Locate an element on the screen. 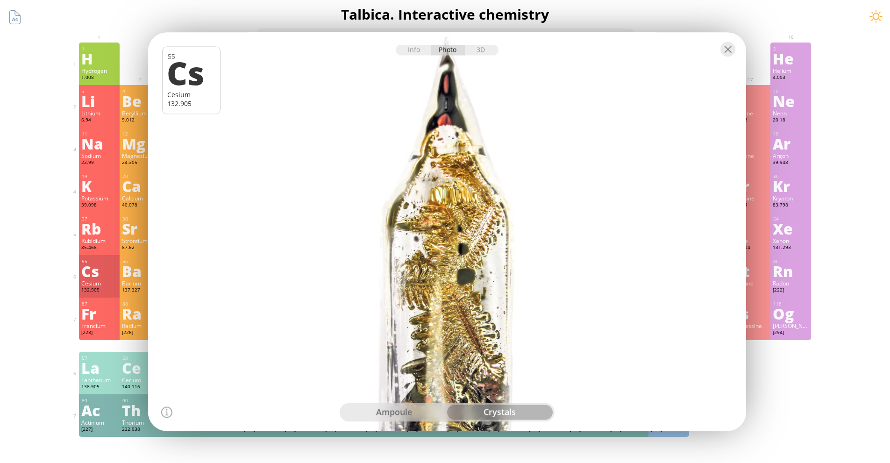 Image resolution: width=890 pixels, height=463 pixels. div: 118 is located at coordinates (791, 304).